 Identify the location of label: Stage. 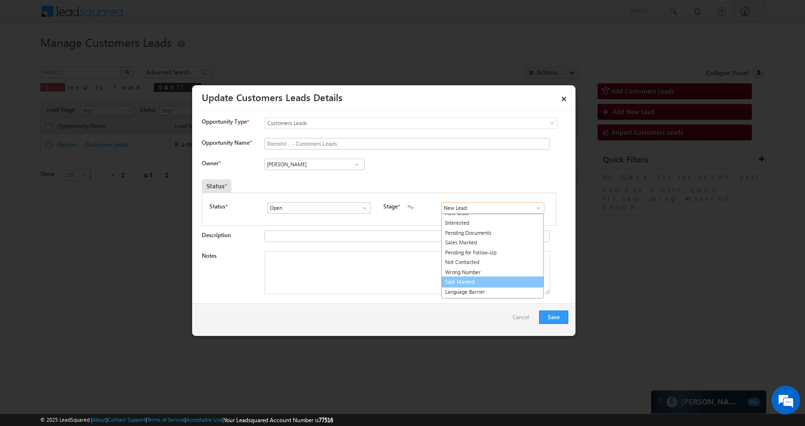
(391, 207).